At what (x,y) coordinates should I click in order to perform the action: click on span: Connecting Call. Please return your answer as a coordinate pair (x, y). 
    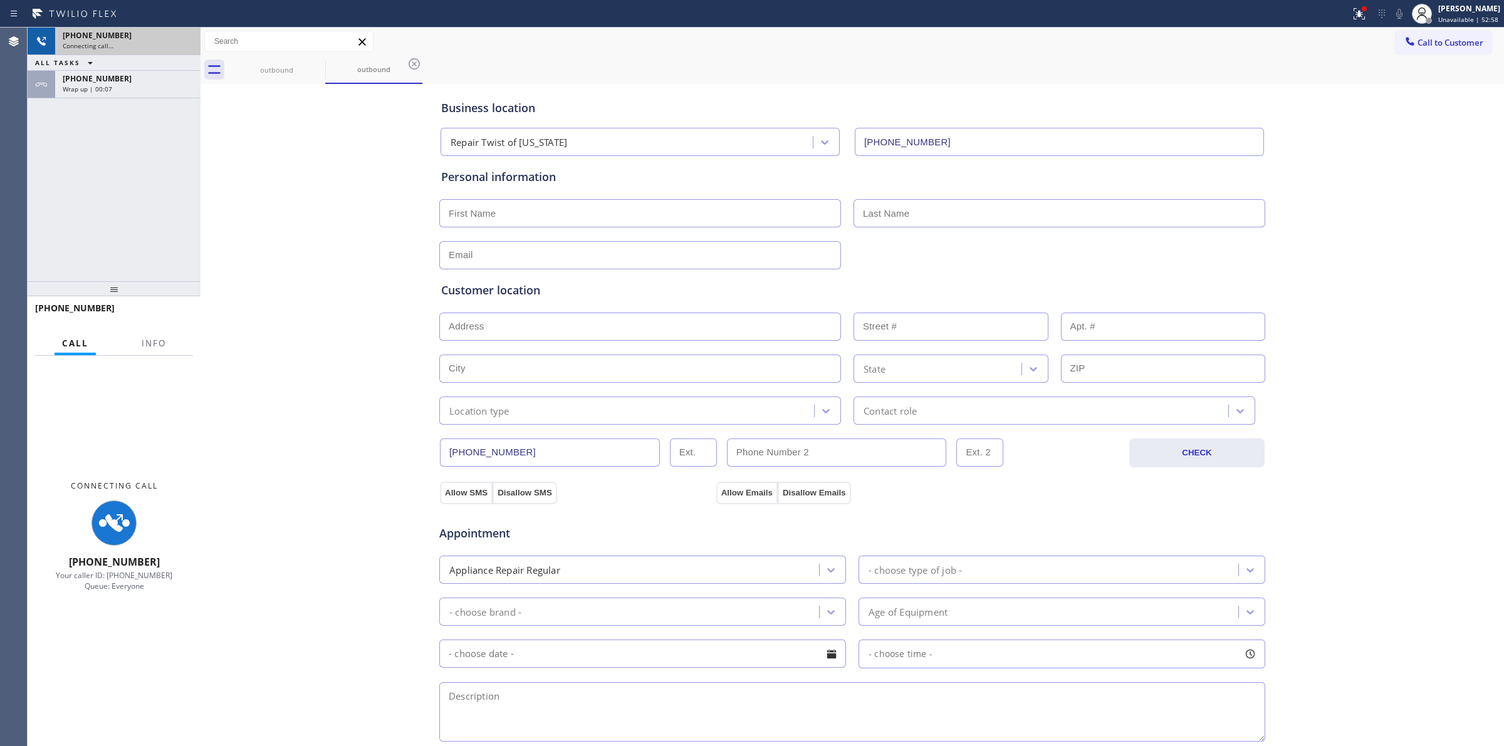
    Looking at the image, I should click on (114, 486).